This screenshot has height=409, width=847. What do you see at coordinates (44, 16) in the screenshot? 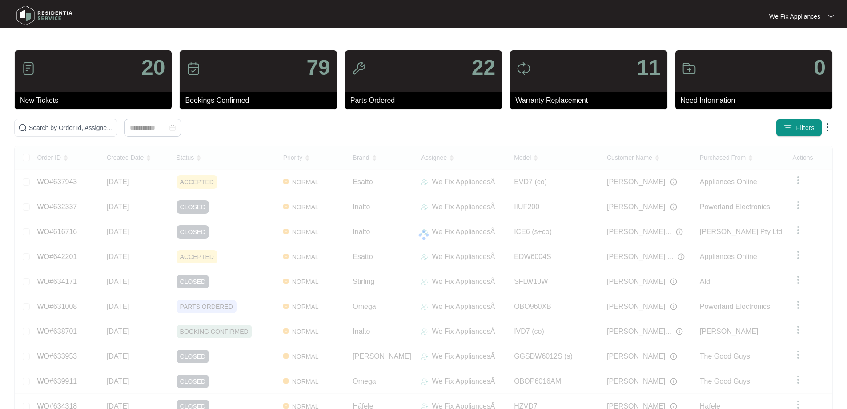
I see `img: residentia service logo` at bounding box center [44, 16].